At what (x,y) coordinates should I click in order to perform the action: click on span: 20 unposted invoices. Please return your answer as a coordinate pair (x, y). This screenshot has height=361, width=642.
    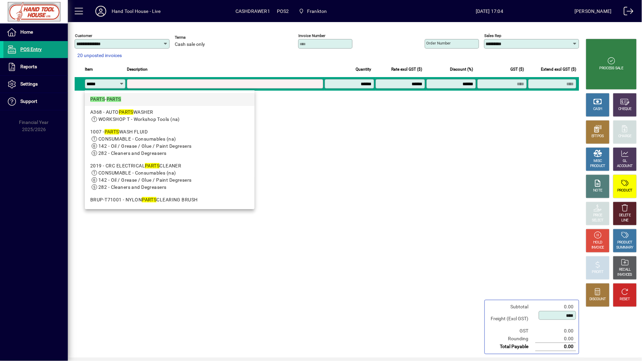
    Looking at the image, I should click on (99, 55).